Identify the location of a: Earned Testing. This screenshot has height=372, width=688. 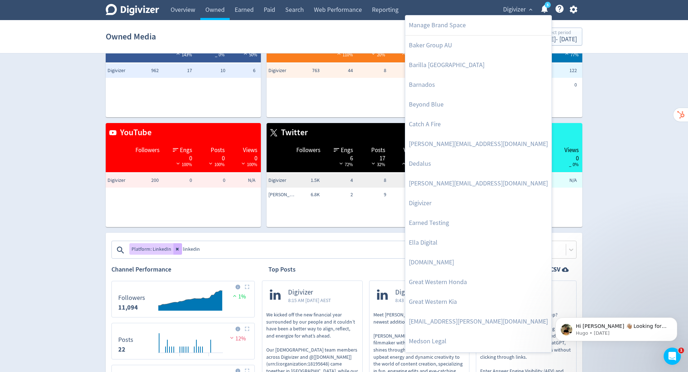
(479, 223).